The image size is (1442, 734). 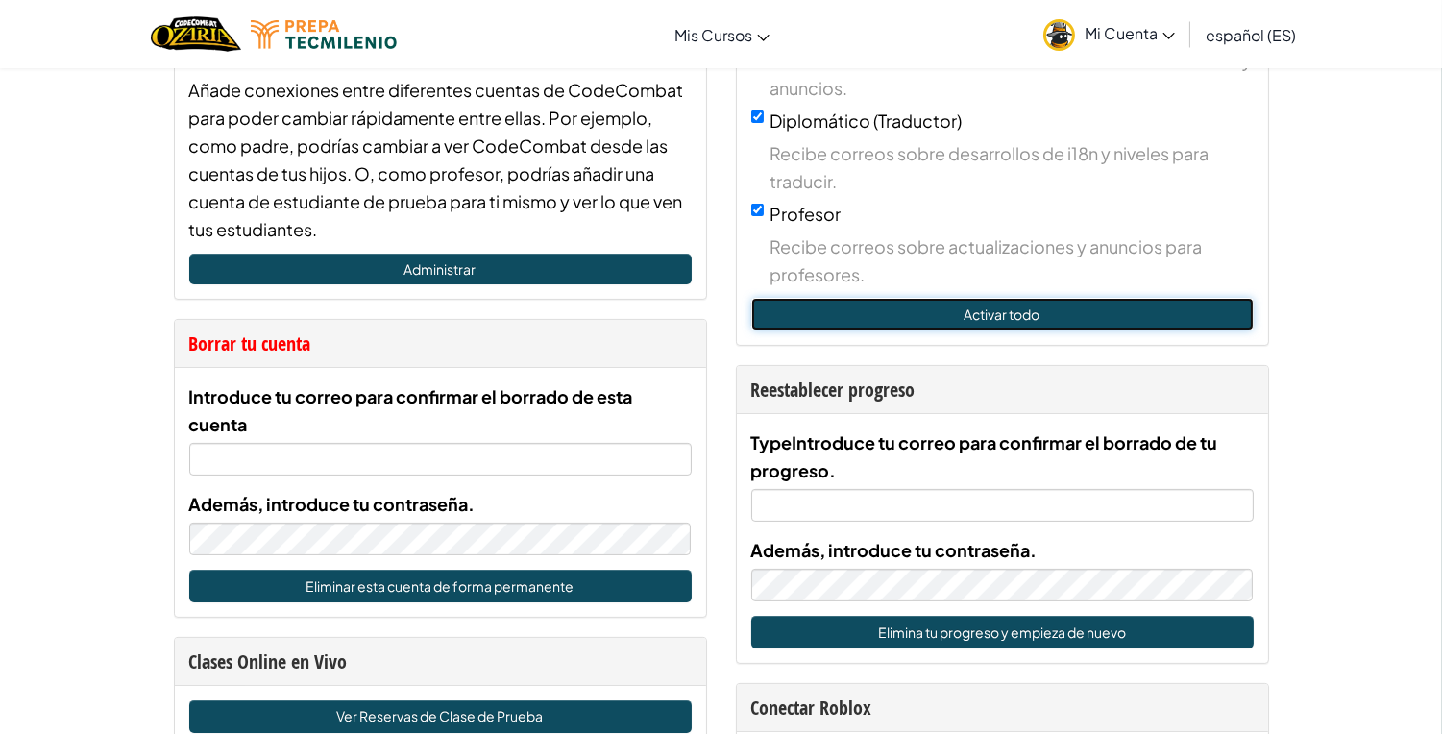 What do you see at coordinates (1130, 33) in the screenshot?
I see `span: Mi Cuenta` at bounding box center [1130, 33].